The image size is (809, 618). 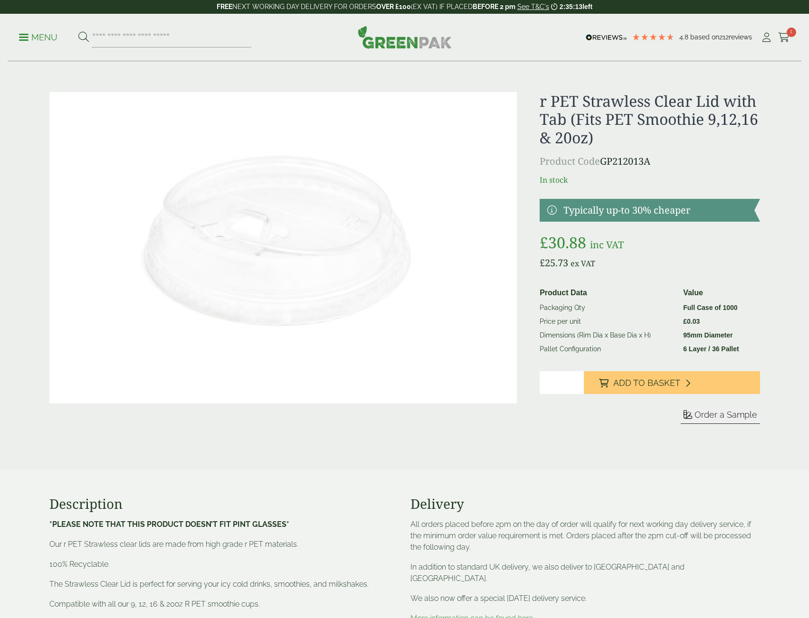 I want to click on span: 4.8, so click(x=684, y=37).